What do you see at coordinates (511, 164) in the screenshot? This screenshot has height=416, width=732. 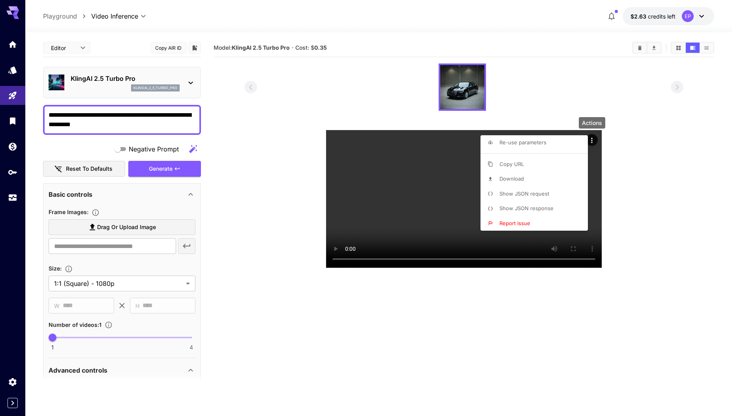 I see `span: Copy URL` at bounding box center [511, 164].